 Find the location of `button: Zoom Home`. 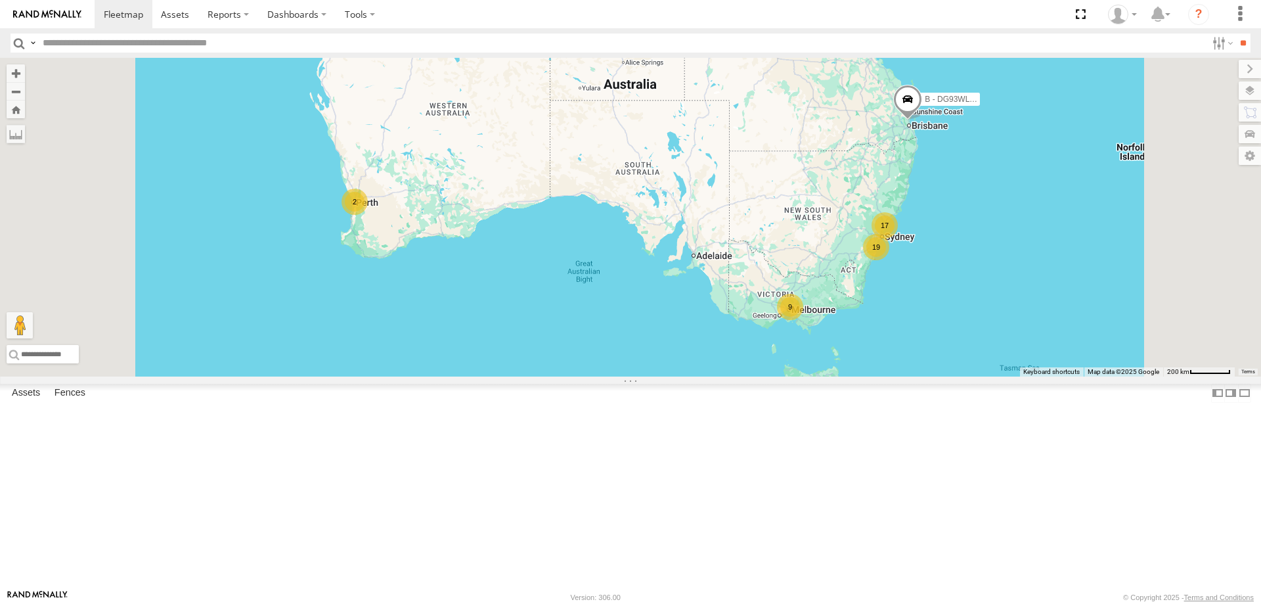

button: Zoom Home is located at coordinates (16, 109).